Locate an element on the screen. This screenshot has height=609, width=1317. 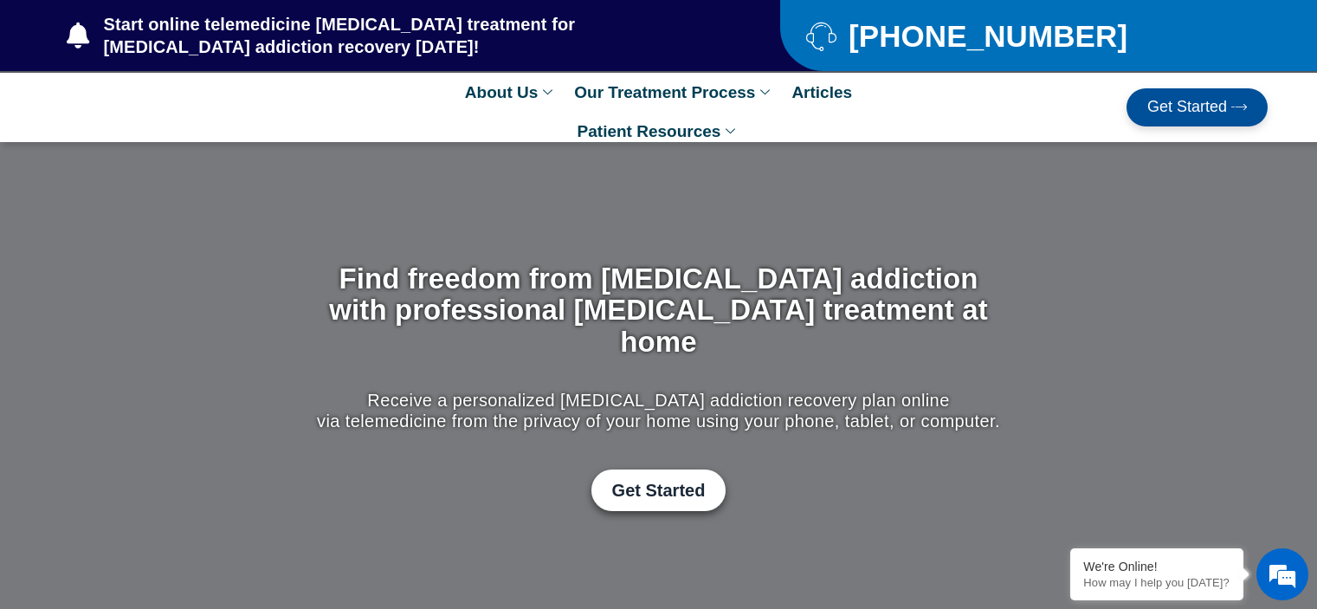
a: Articles is located at coordinates (822, 92).